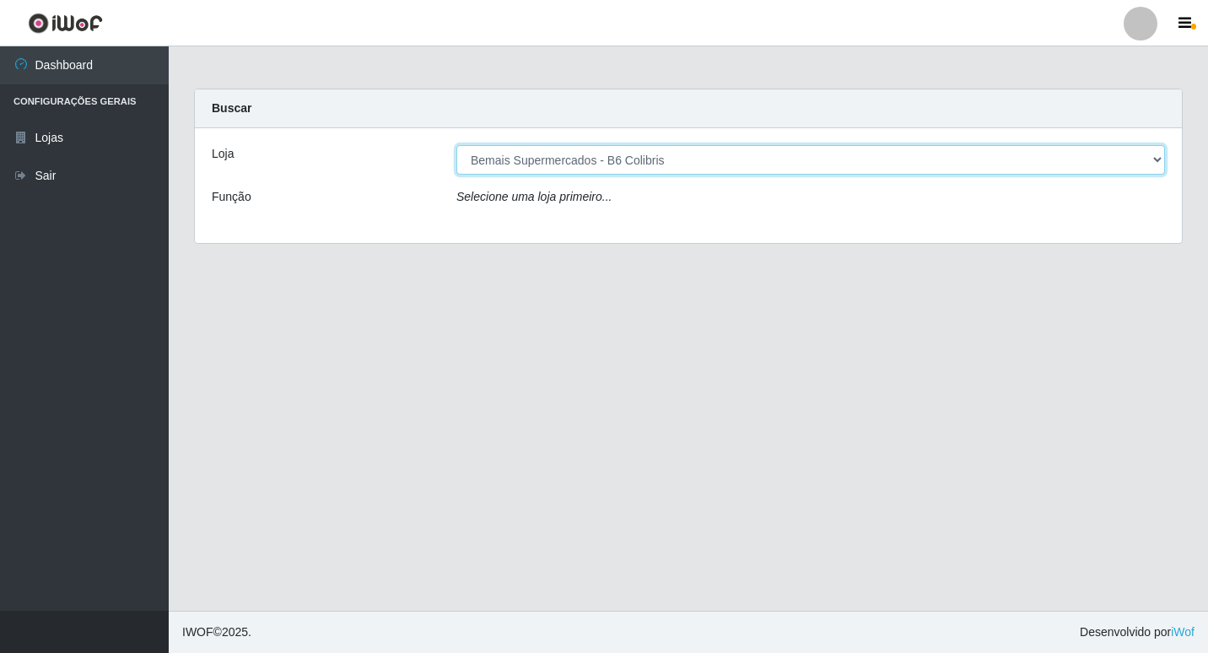 This screenshot has height=653, width=1208. What do you see at coordinates (1183, 632) in the screenshot?
I see `a: iWof` at bounding box center [1183, 632].